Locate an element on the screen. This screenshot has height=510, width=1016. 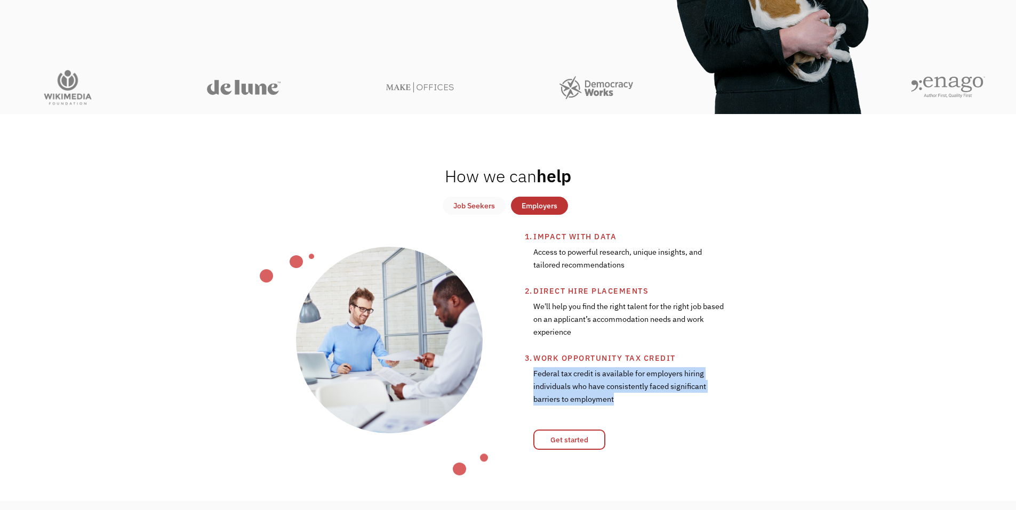
span: How we can is located at coordinates (491, 176).